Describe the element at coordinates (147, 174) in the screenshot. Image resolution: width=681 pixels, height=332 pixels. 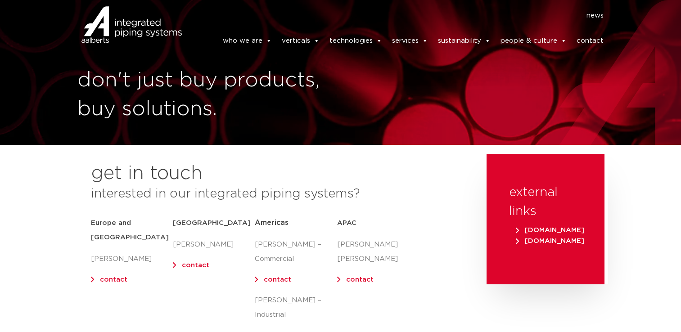
I see `h2: get in touch` at that location.